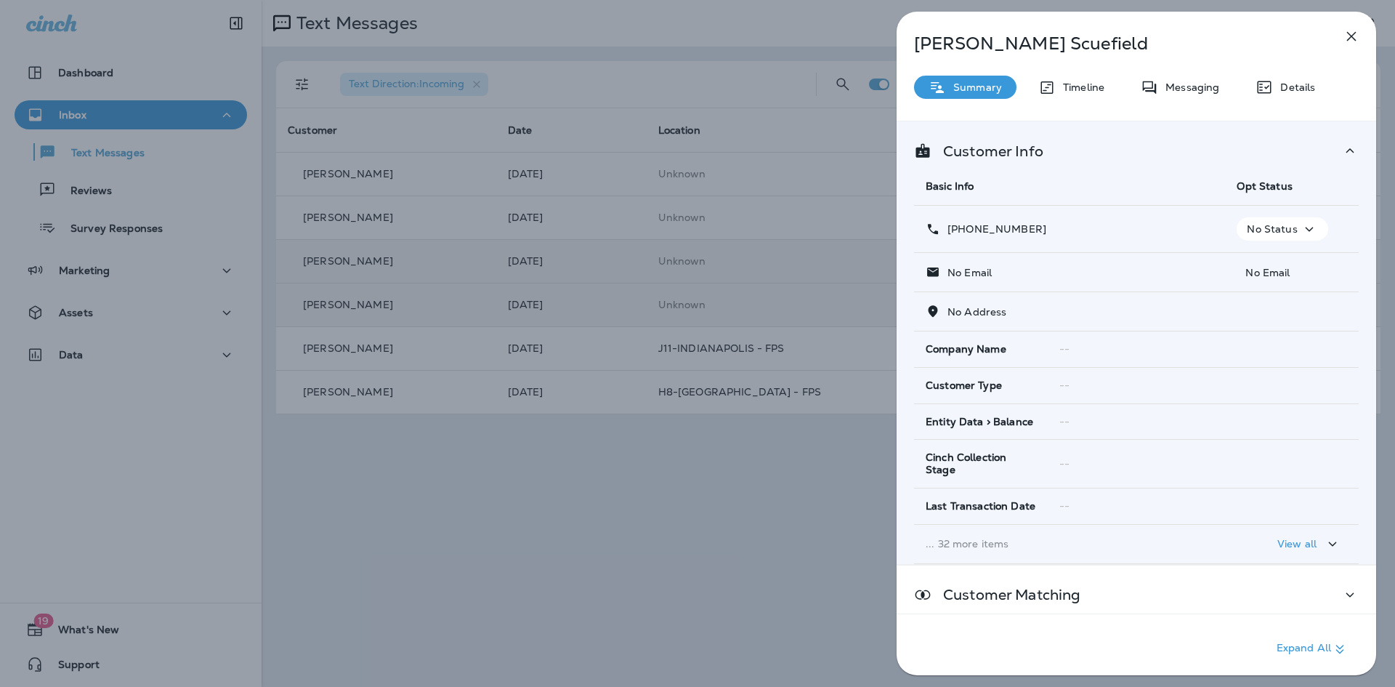 The width and height of the screenshot is (1395, 687). What do you see at coordinates (1312, 649) in the screenshot?
I see `p: Expand All` at bounding box center [1312, 649].